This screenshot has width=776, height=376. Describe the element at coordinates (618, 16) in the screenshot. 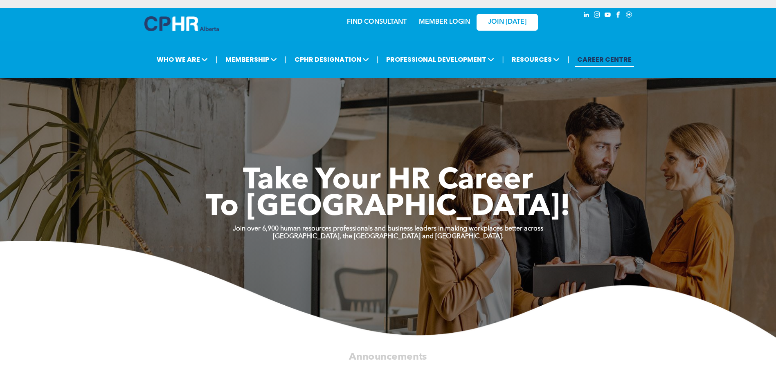

I see `a: facebook` at that location.